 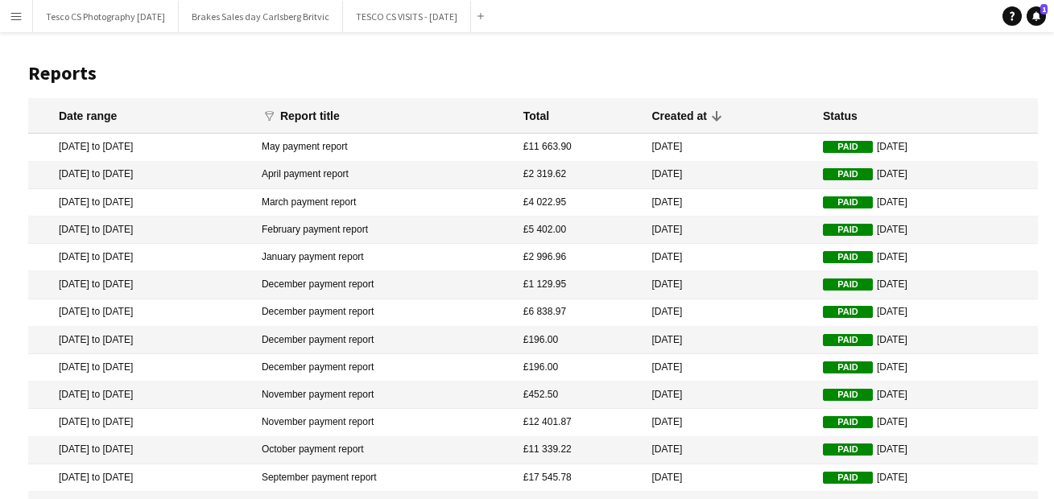 I want to click on mat-cell: September payment report, so click(x=384, y=478).